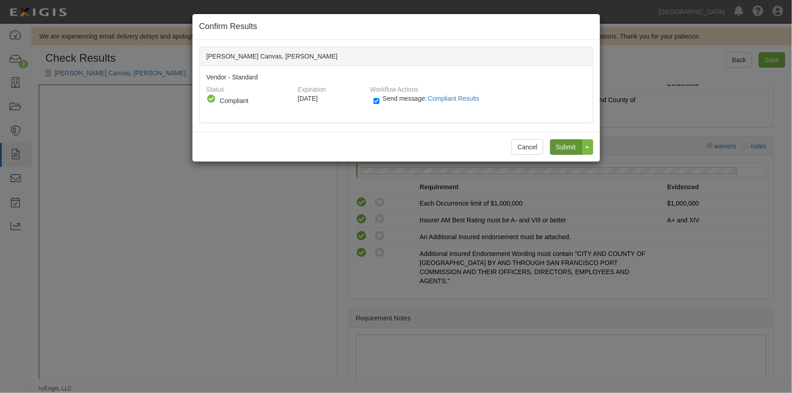 The height and width of the screenshot is (393, 792). Describe the element at coordinates (433, 99) in the screenshot. I see `span: Send message:` at that location.